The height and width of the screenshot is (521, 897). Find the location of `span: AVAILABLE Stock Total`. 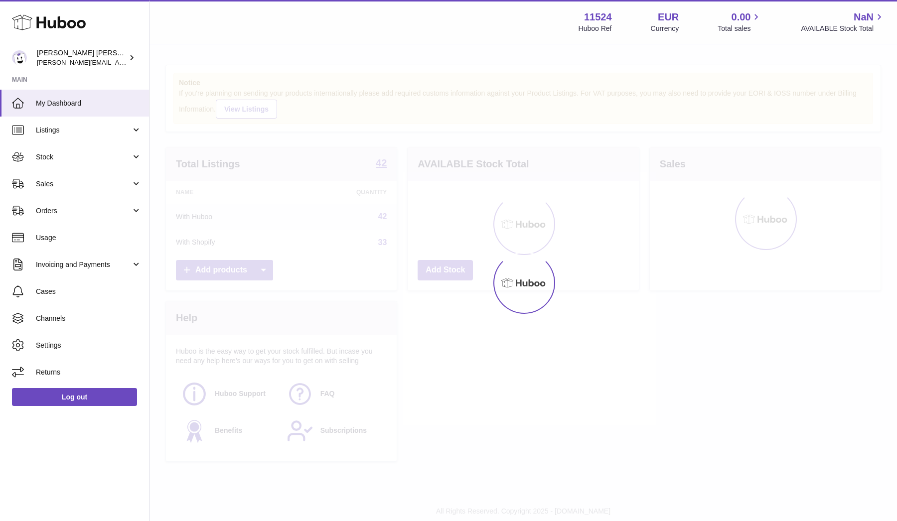

span: AVAILABLE Stock Total is located at coordinates (843, 28).